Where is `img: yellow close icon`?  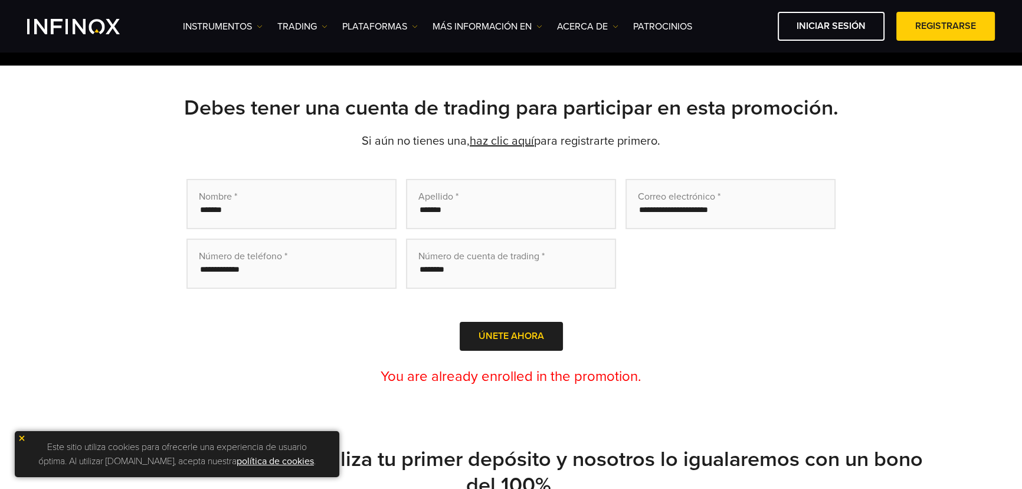
img: yellow close icon is located at coordinates (22, 438).